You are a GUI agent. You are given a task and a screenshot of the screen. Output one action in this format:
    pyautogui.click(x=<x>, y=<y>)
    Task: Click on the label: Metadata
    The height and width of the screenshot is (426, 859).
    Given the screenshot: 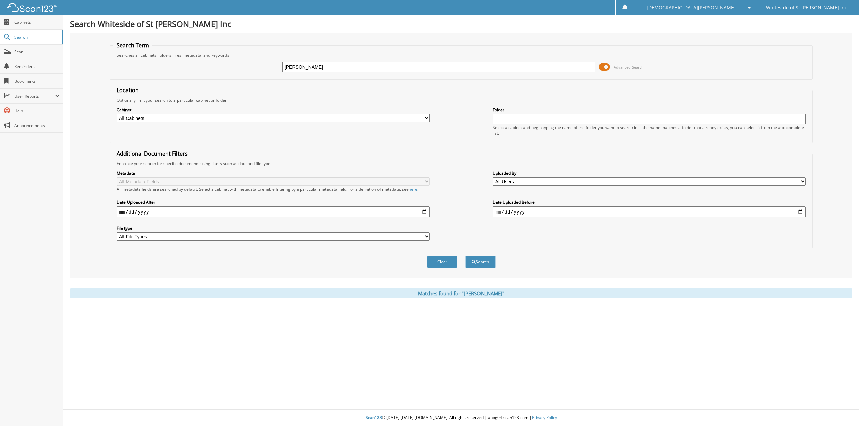 What is the action you would take?
    pyautogui.click(x=273, y=173)
    